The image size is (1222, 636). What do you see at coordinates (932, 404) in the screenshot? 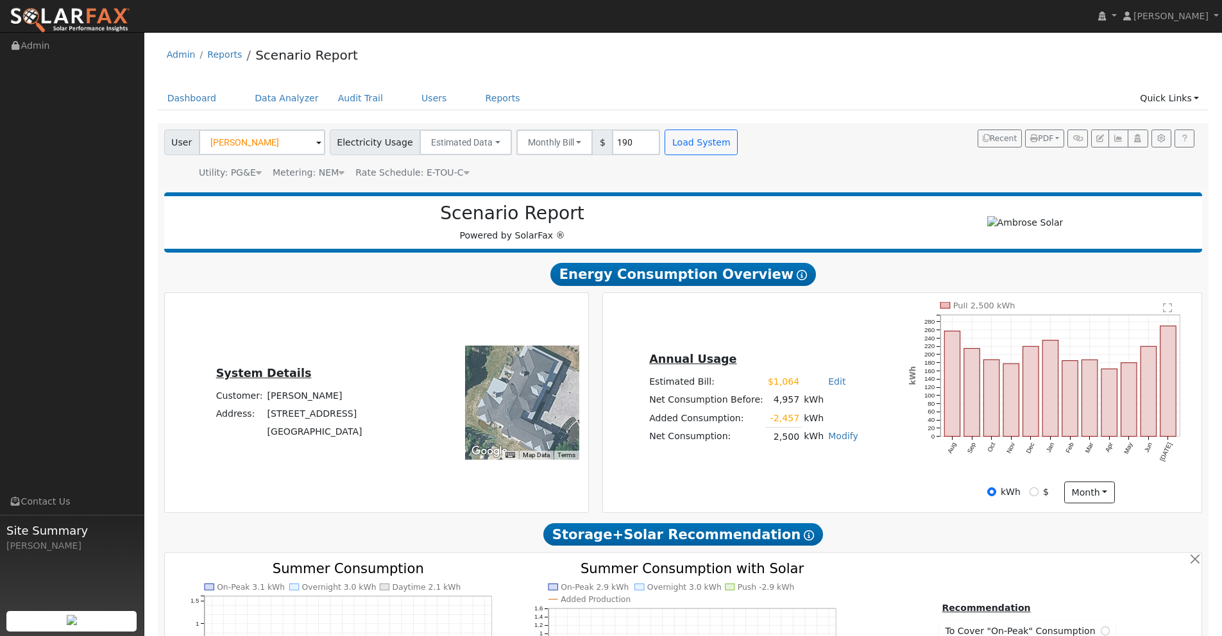
I see `text: 80` at bounding box center [932, 404].